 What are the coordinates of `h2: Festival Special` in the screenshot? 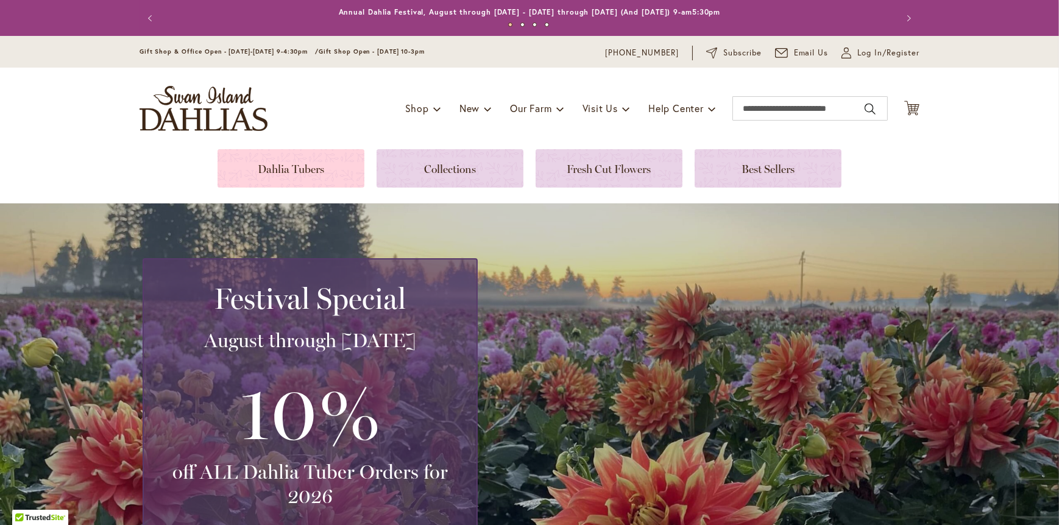 It's located at (310, 299).